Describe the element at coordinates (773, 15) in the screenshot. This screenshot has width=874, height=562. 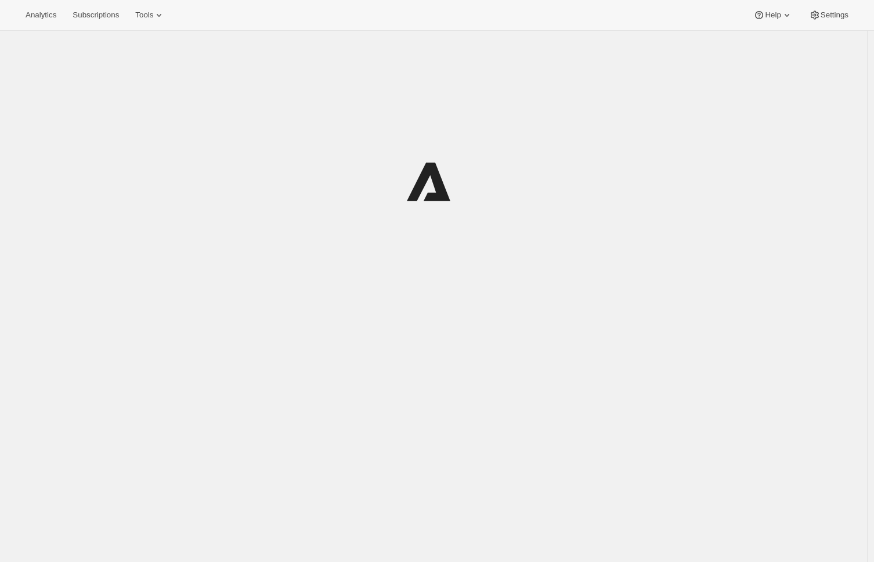
I see `button: Help` at that location.